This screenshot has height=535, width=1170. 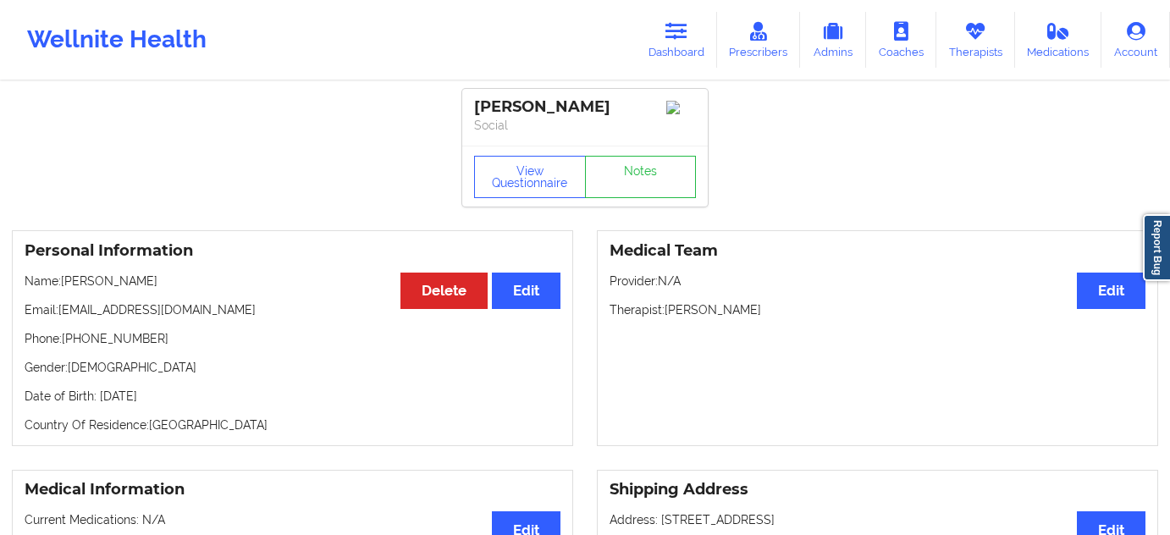 I want to click on p: Provider: N/A, so click(x=877, y=281).